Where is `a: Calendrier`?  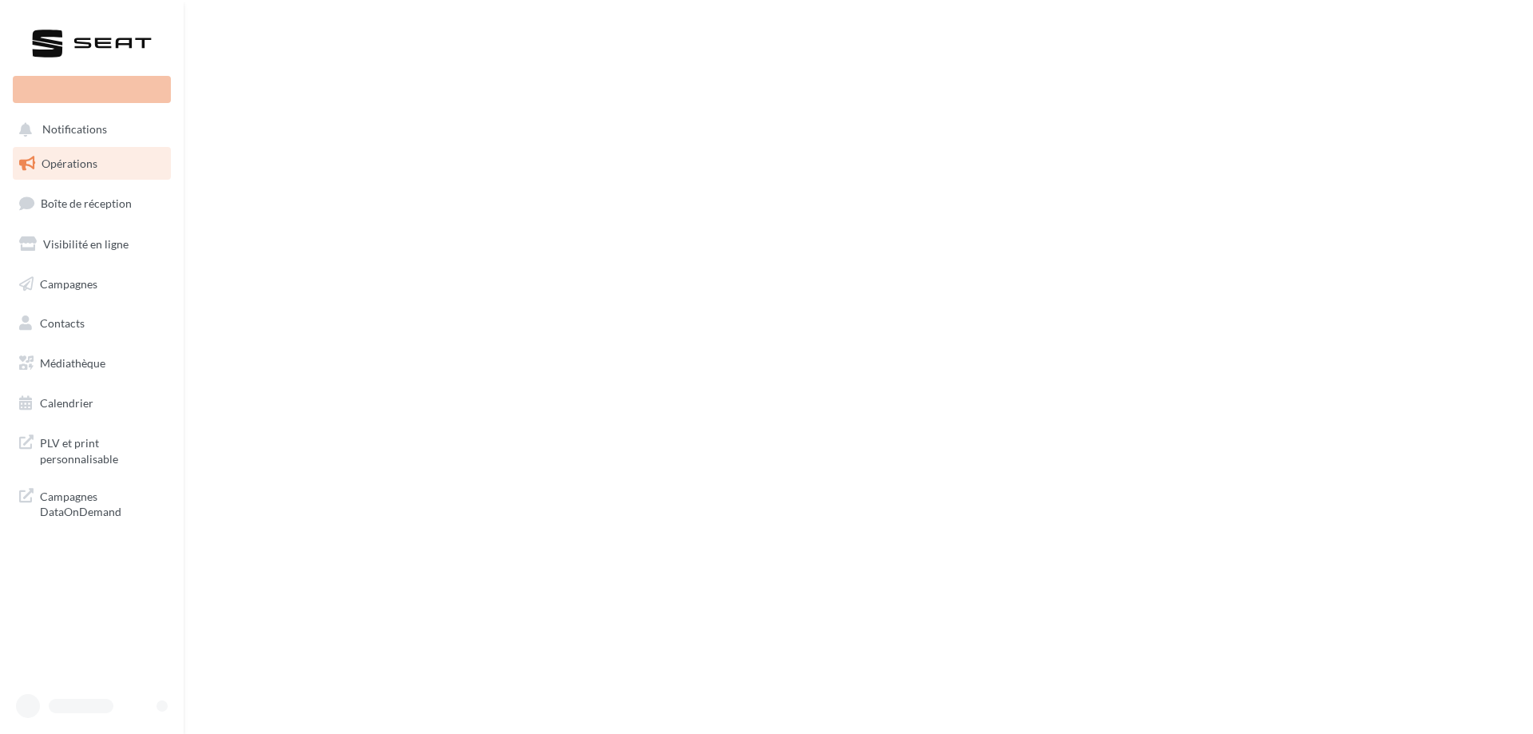
a: Calendrier is located at coordinates (92, 403).